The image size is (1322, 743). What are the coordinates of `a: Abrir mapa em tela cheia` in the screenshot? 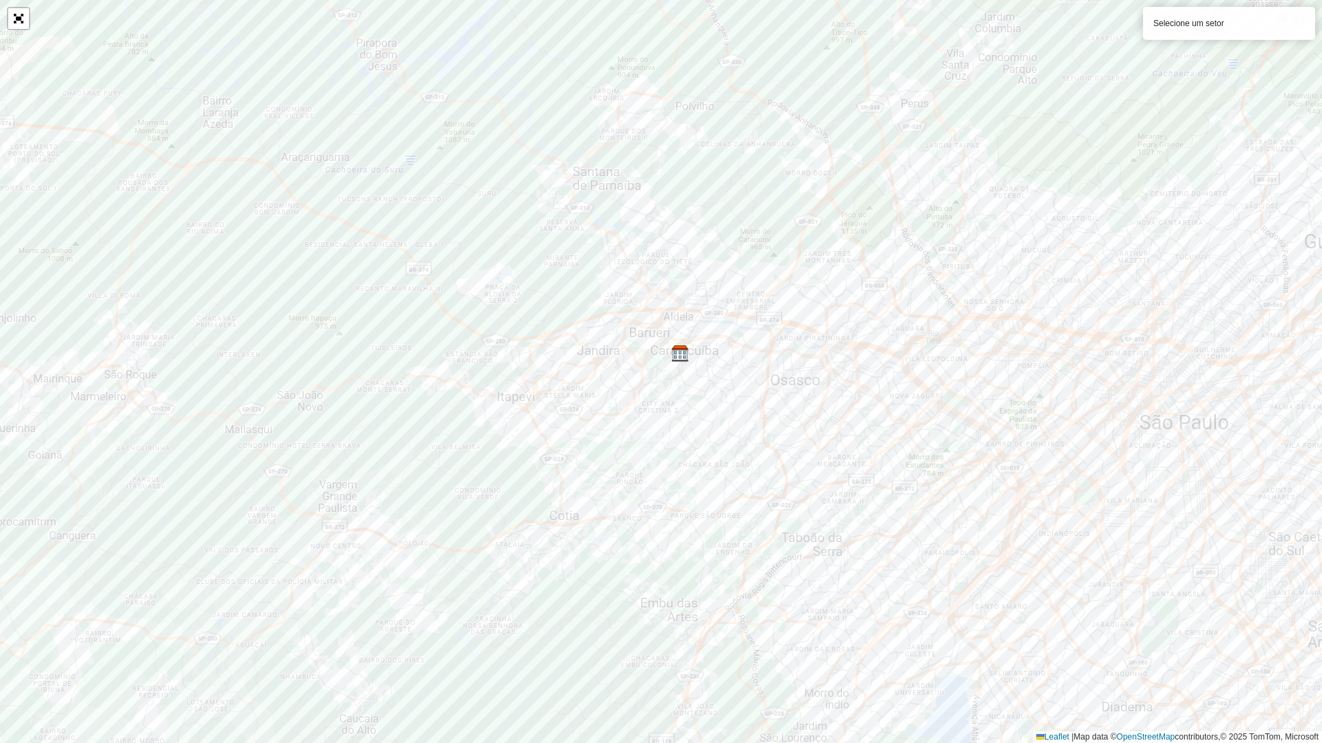 It's located at (19, 19).